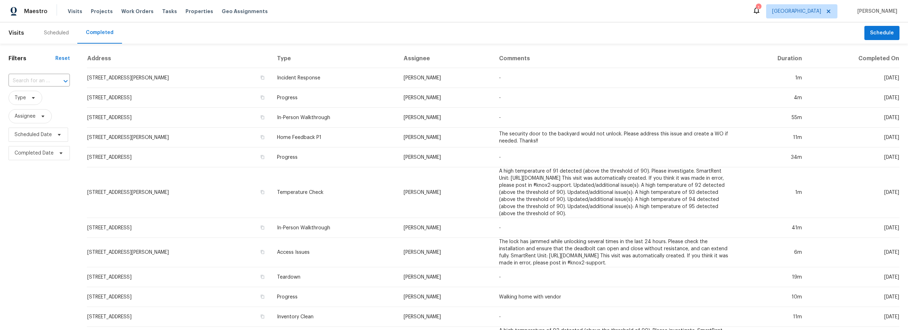  Describe the element at coordinates (759, 8) in the screenshot. I see `div: 1` at that location.